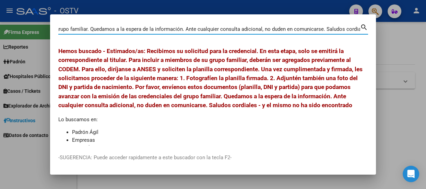 The image size is (426, 189). I want to click on div: Open Intercom Messenger, so click(411, 174).